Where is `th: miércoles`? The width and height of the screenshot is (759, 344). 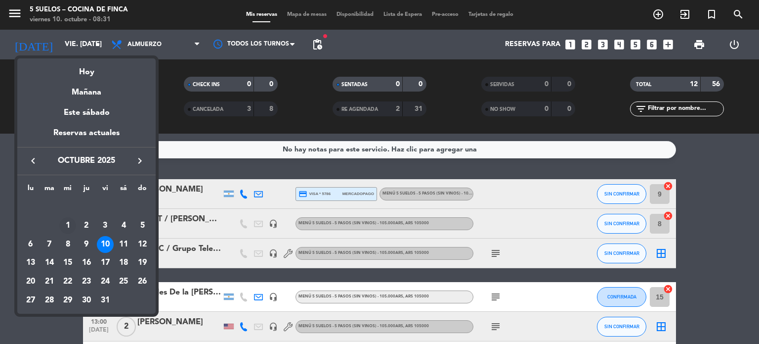 th: miércoles is located at coordinates (68, 190).